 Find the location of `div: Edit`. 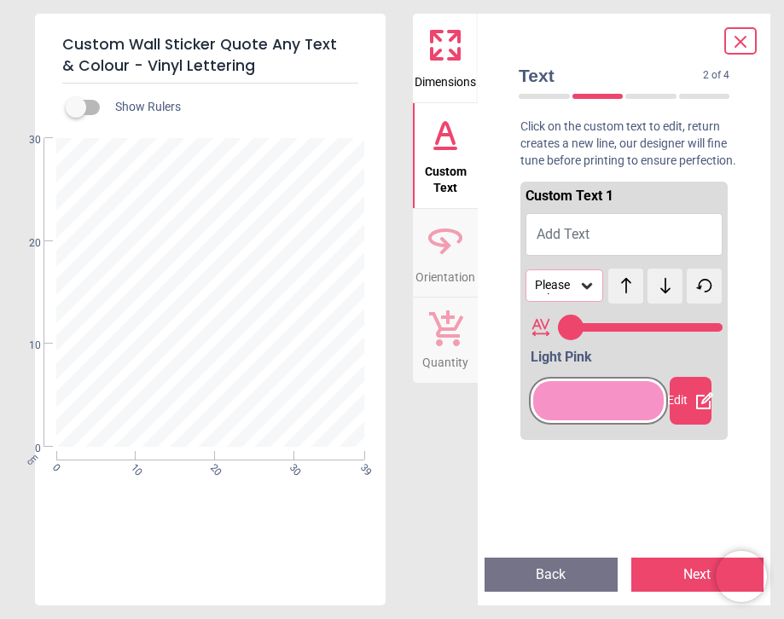

div: Edit is located at coordinates (690, 401).